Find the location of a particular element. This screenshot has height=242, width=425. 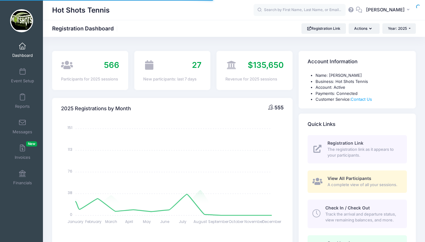

span: Registration Link is located at coordinates (345, 143).